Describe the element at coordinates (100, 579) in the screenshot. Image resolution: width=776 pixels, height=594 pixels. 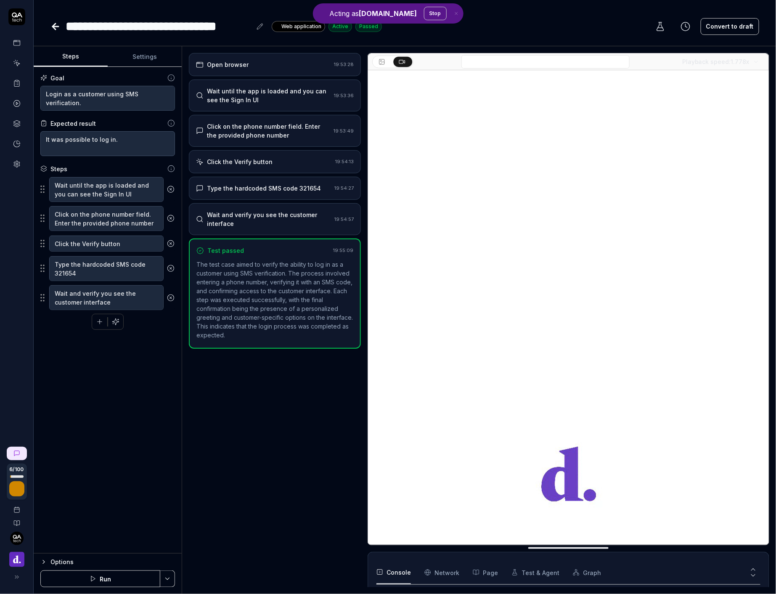
I see `button: Run` at that location.